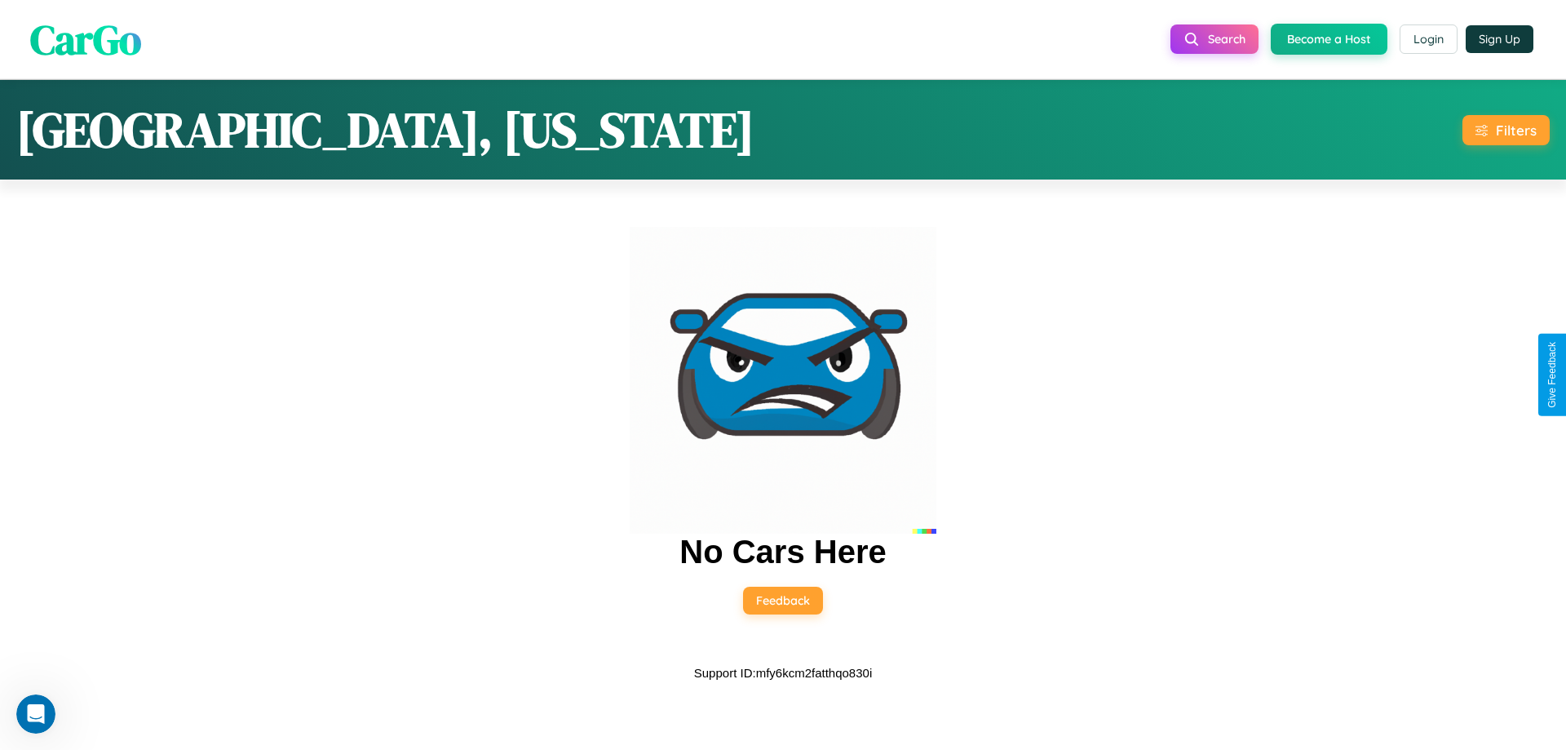  I want to click on h2: No Cars Here, so click(782, 551).